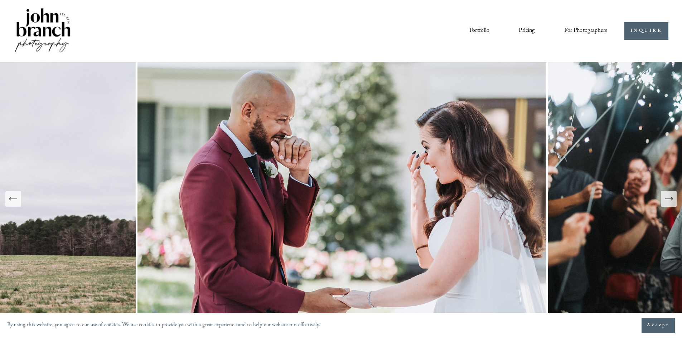 The image size is (682, 338). I want to click on a: Portfolio, so click(479, 31).